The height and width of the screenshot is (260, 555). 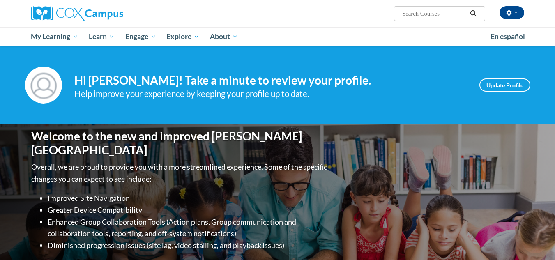 I want to click on span: About, so click(x=224, y=37).